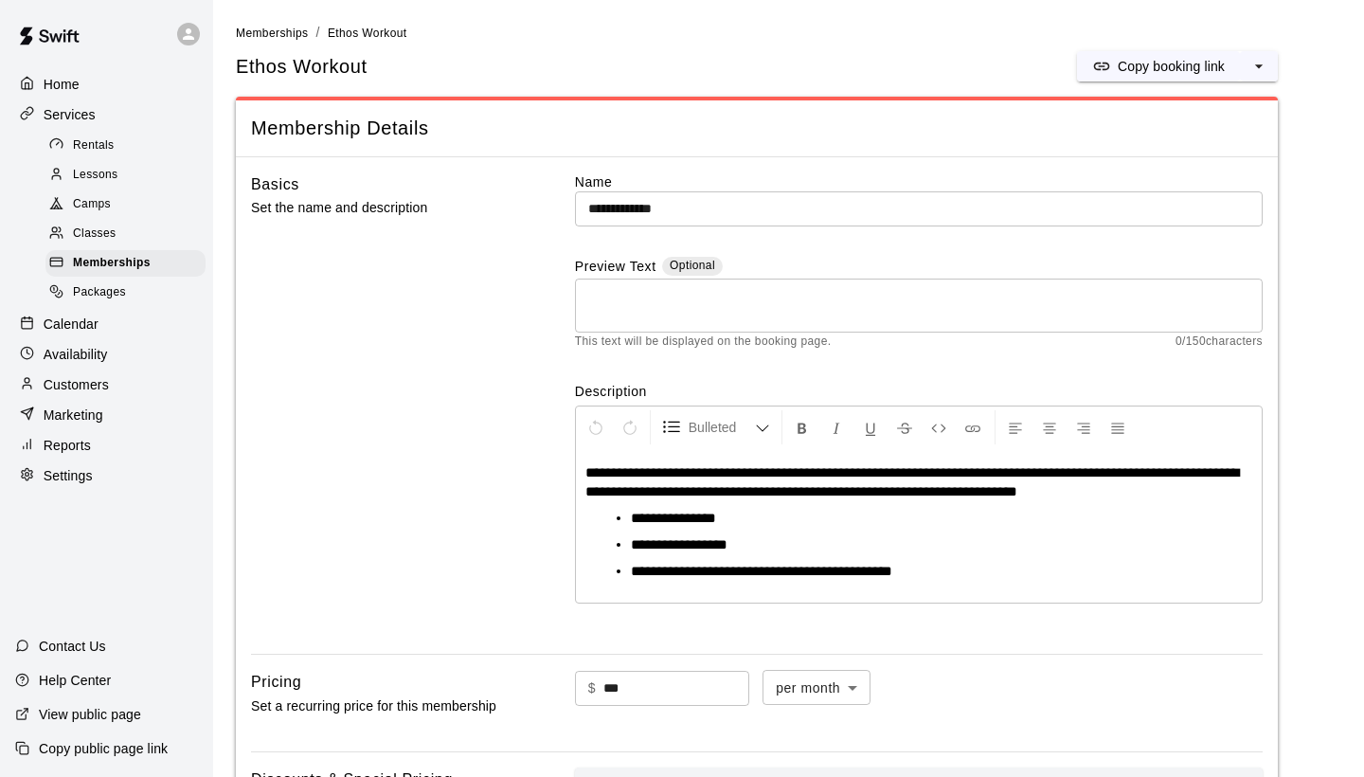 This screenshot has height=777, width=1364. I want to click on a: Calendar, so click(106, 324).